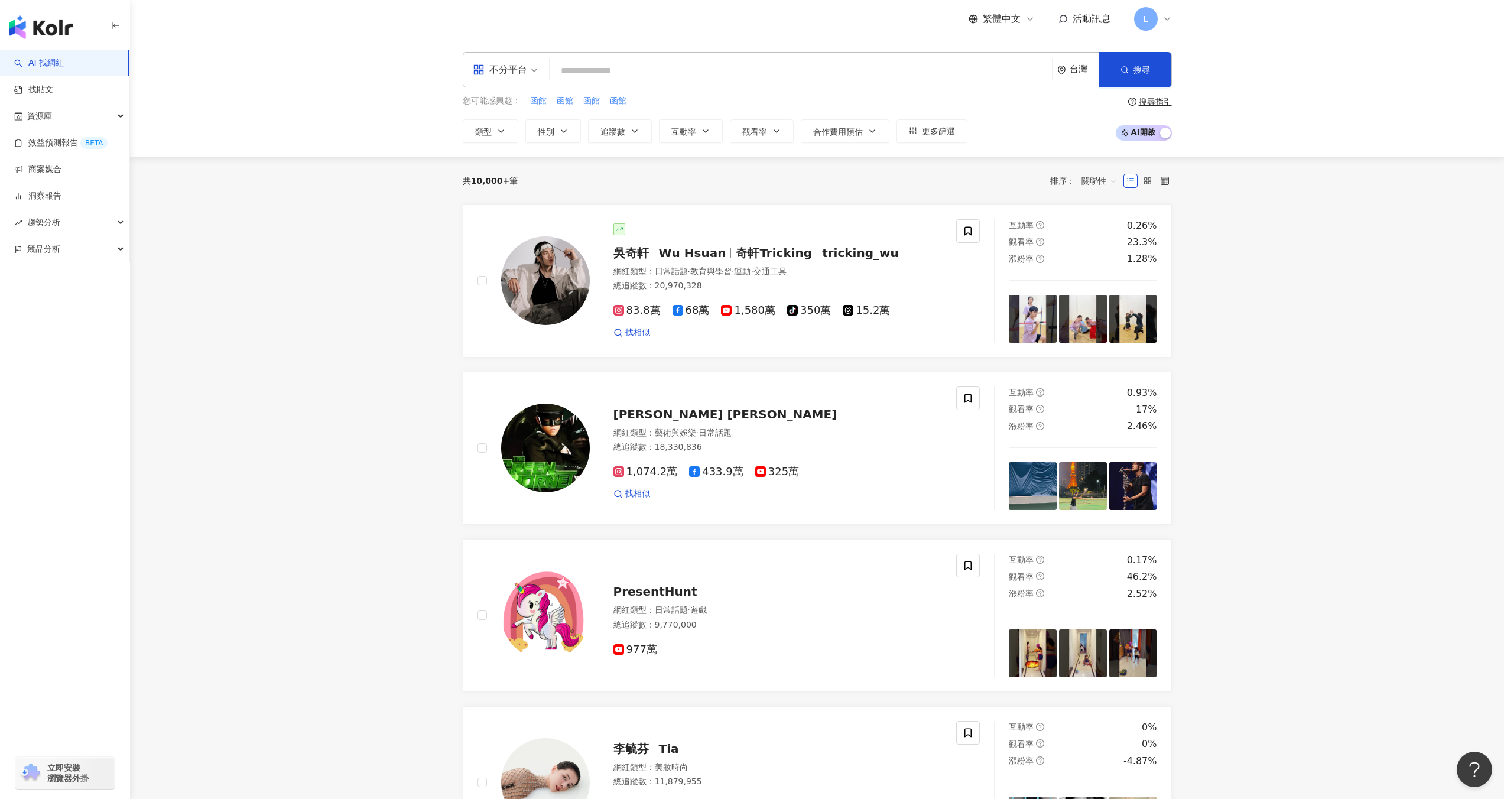 This screenshot has width=1504, height=799. I want to click on button: 搜尋, so click(1135, 70).